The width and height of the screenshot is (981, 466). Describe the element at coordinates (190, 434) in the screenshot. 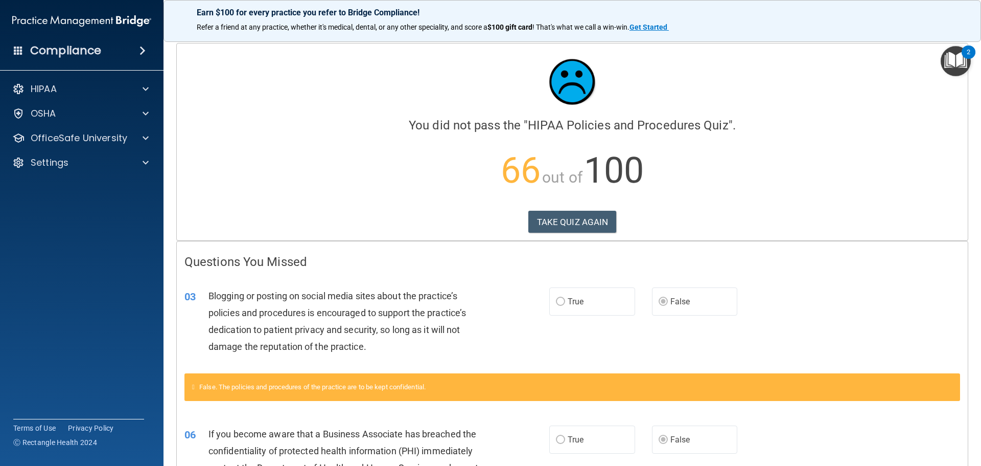

I see `span: 06` at that location.